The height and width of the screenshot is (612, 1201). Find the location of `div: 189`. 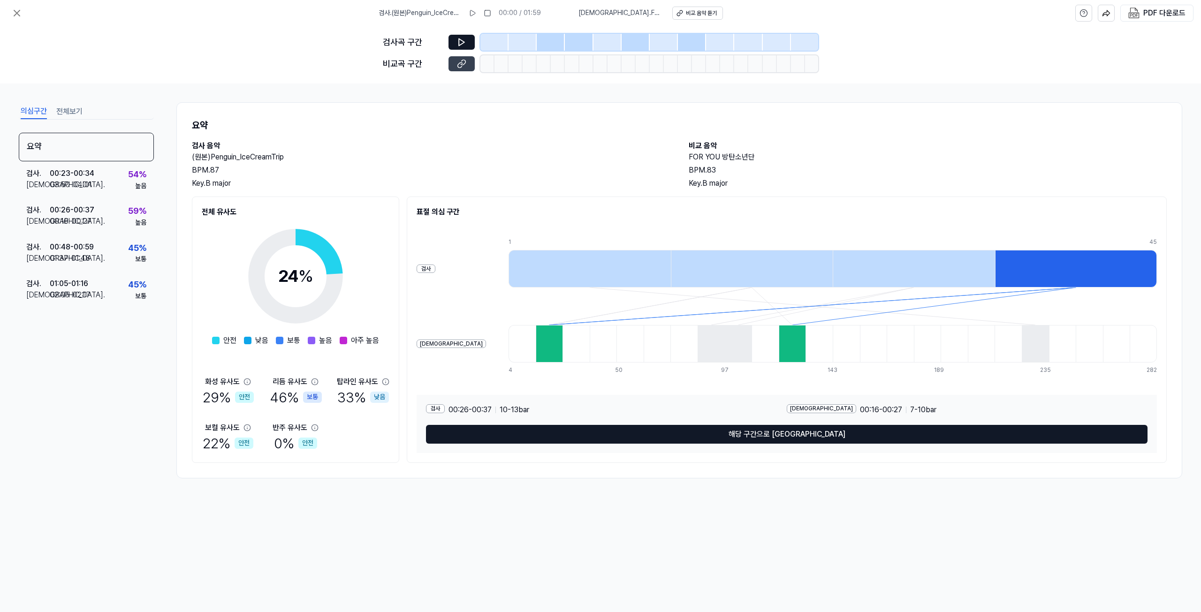

div: 189 is located at coordinates (947, 370).